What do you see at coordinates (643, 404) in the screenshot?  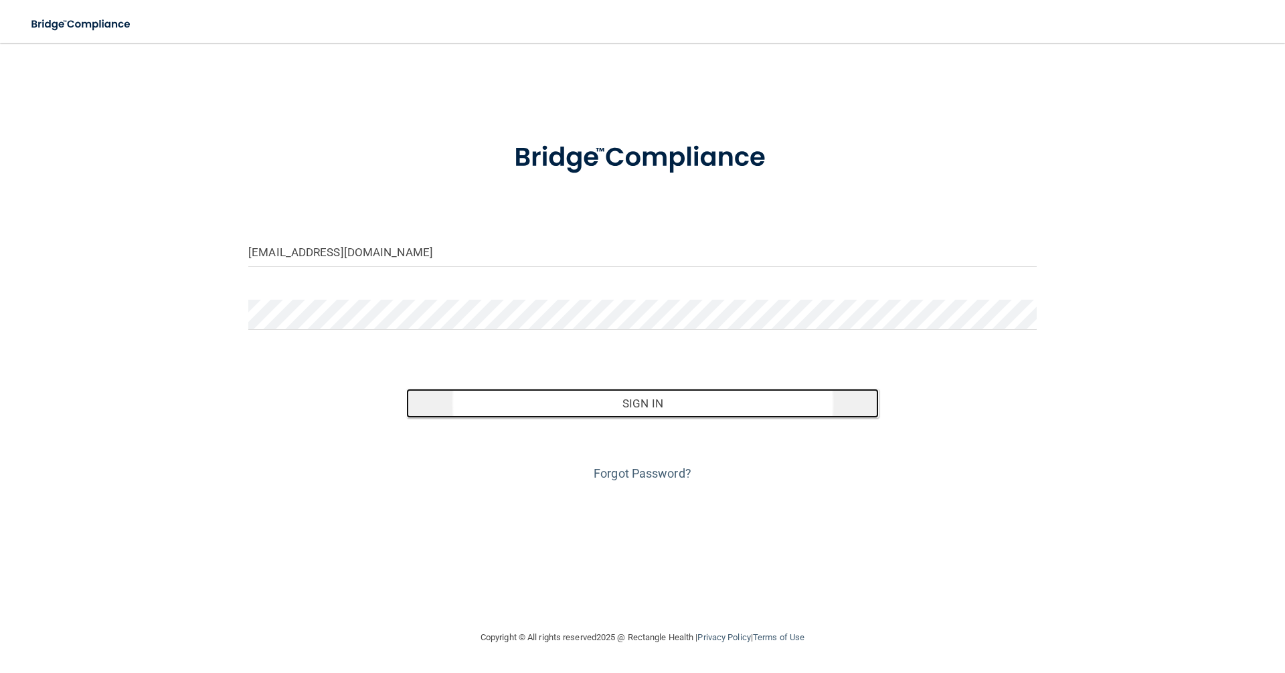 I see `button: Sign In` at bounding box center [643, 404].